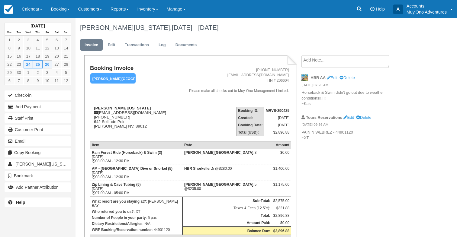 The image size is (457, 237). I want to click on a: 22, so click(9, 64).